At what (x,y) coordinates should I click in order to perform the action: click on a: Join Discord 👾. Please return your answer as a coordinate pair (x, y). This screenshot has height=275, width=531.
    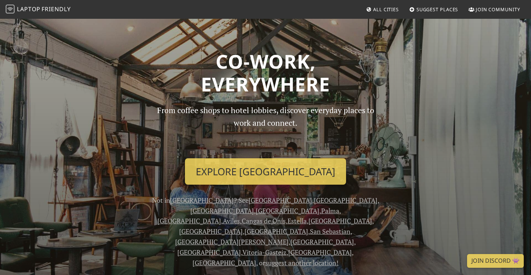
    Looking at the image, I should click on (495, 261).